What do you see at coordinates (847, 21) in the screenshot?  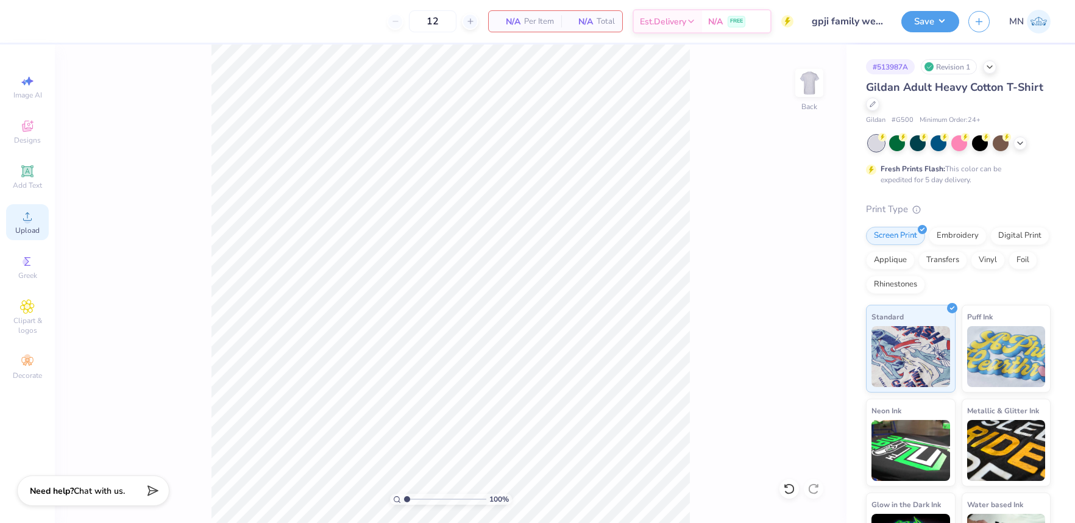 I see `input: Untitled Design` at bounding box center [847, 21].